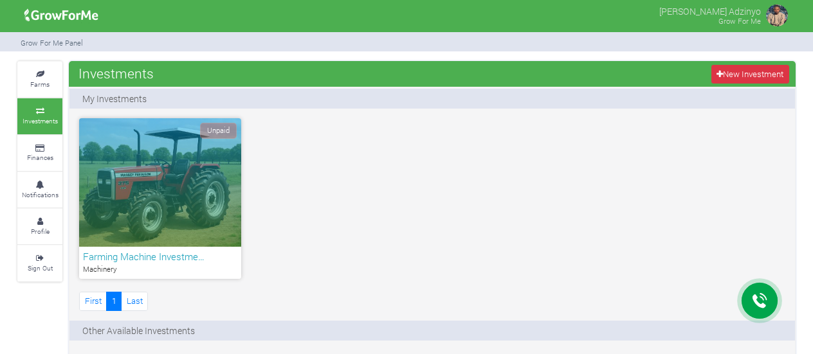 This screenshot has width=813, height=354. What do you see at coordinates (134, 301) in the screenshot?
I see `a: Last` at bounding box center [134, 301].